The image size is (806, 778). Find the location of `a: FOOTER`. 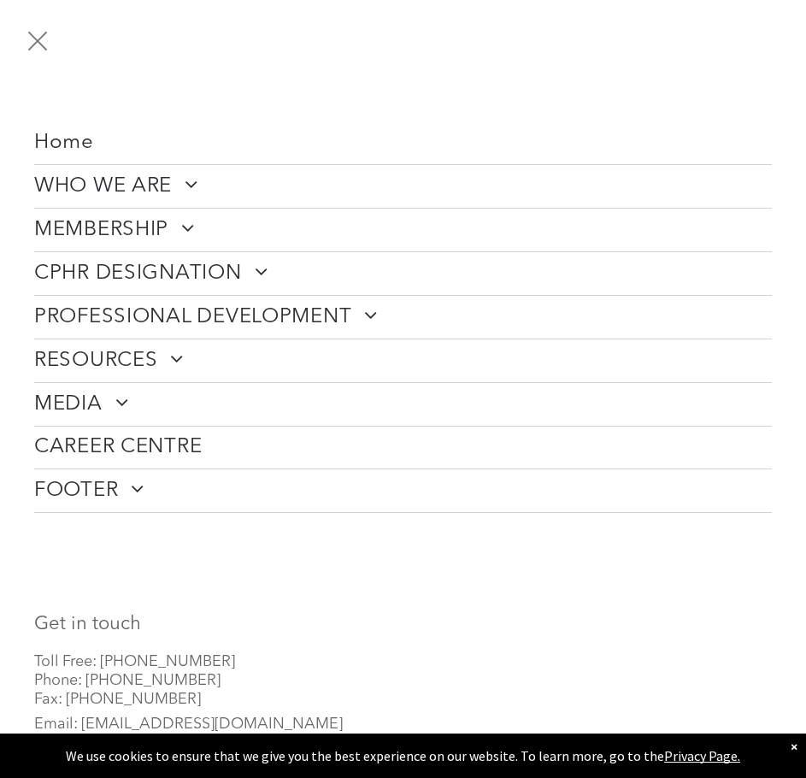

a: FOOTER is located at coordinates (403, 491).